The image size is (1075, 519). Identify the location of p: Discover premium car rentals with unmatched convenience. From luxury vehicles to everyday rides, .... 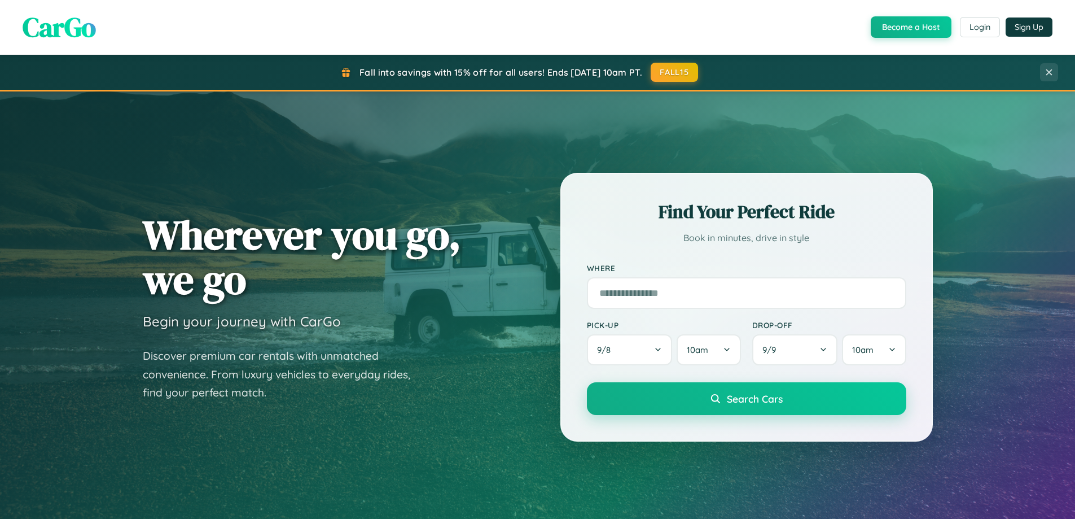
(284, 374).